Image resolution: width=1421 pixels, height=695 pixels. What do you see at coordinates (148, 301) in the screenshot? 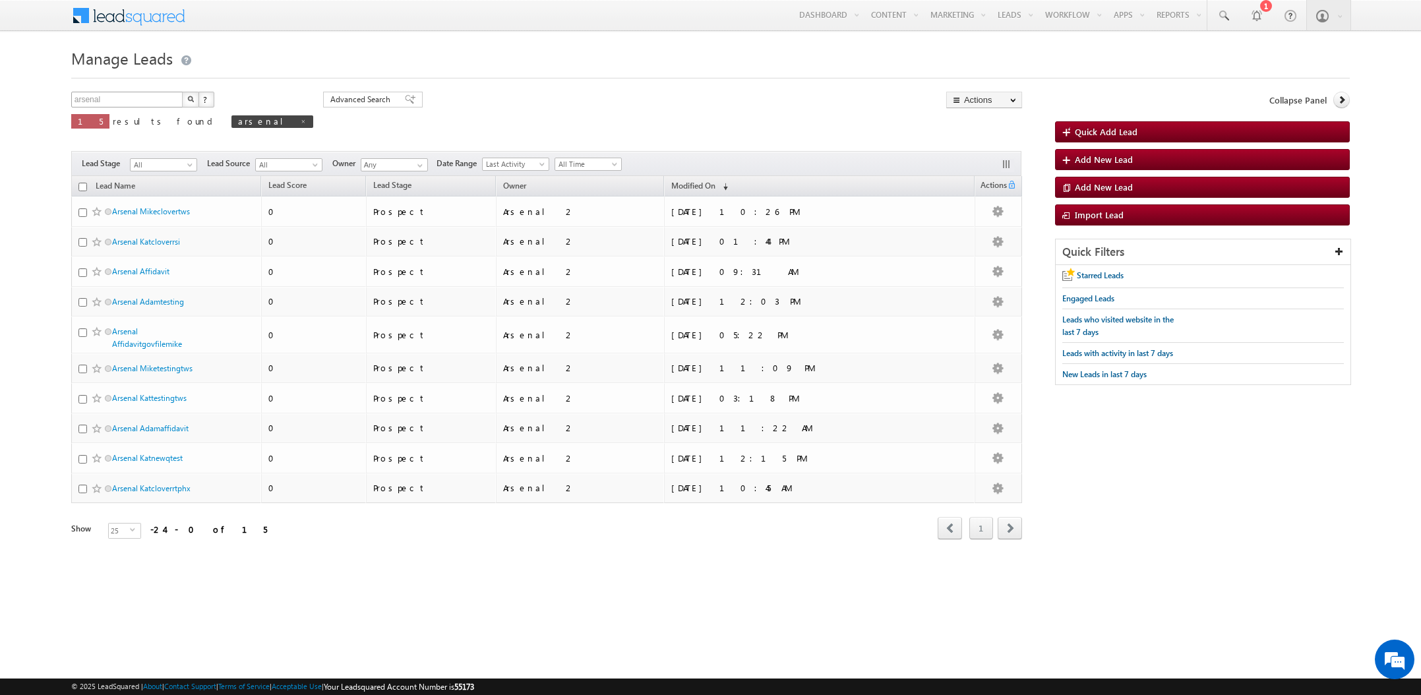
I see `a: Arsenal Adamtesting` at bounding box center [148, 301].